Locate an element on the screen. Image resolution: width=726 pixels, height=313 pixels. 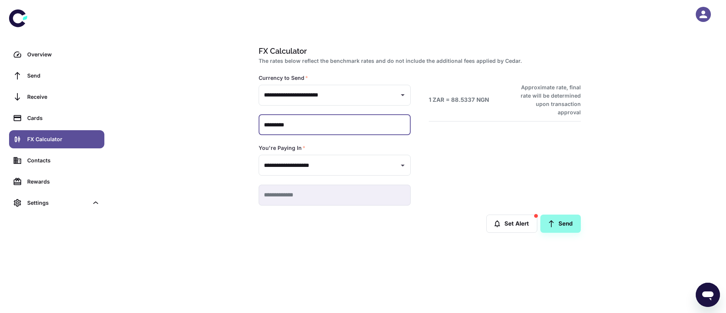
h1: FX Calculator is located at coordinates (418, 51).